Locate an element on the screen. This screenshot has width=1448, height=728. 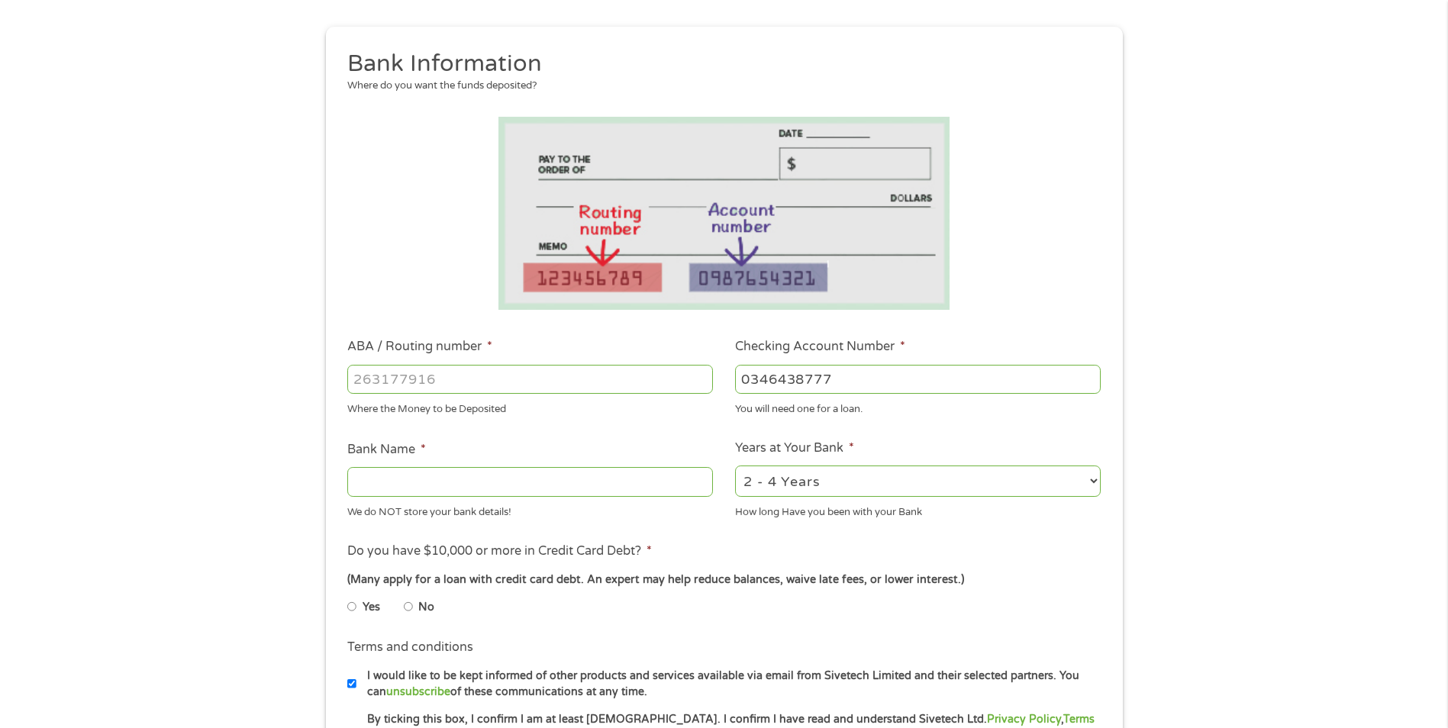
a: Privacy Policy is located at coordinates (1024, 719).